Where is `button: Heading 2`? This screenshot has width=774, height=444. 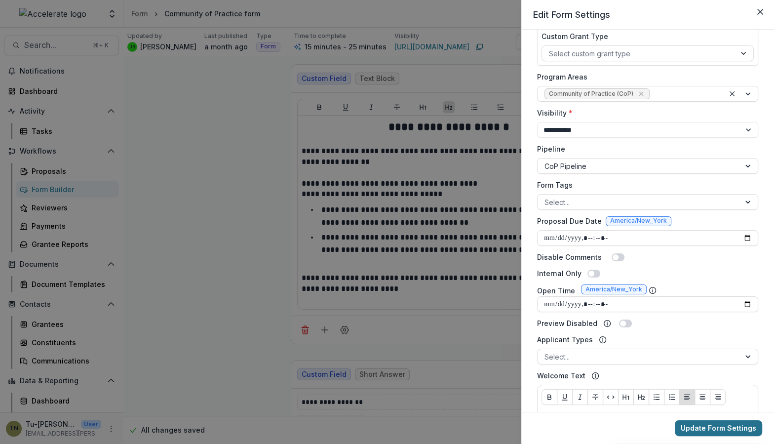
button: Heading 2 is located at coordinates (641, 397).